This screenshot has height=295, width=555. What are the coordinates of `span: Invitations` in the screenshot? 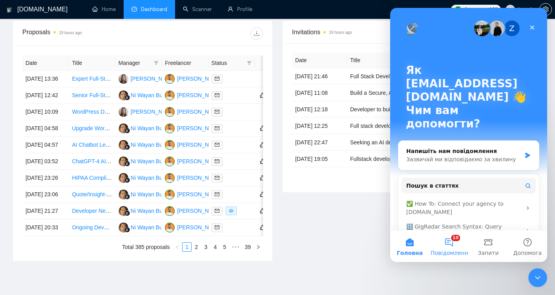 It's located at (412, 32).